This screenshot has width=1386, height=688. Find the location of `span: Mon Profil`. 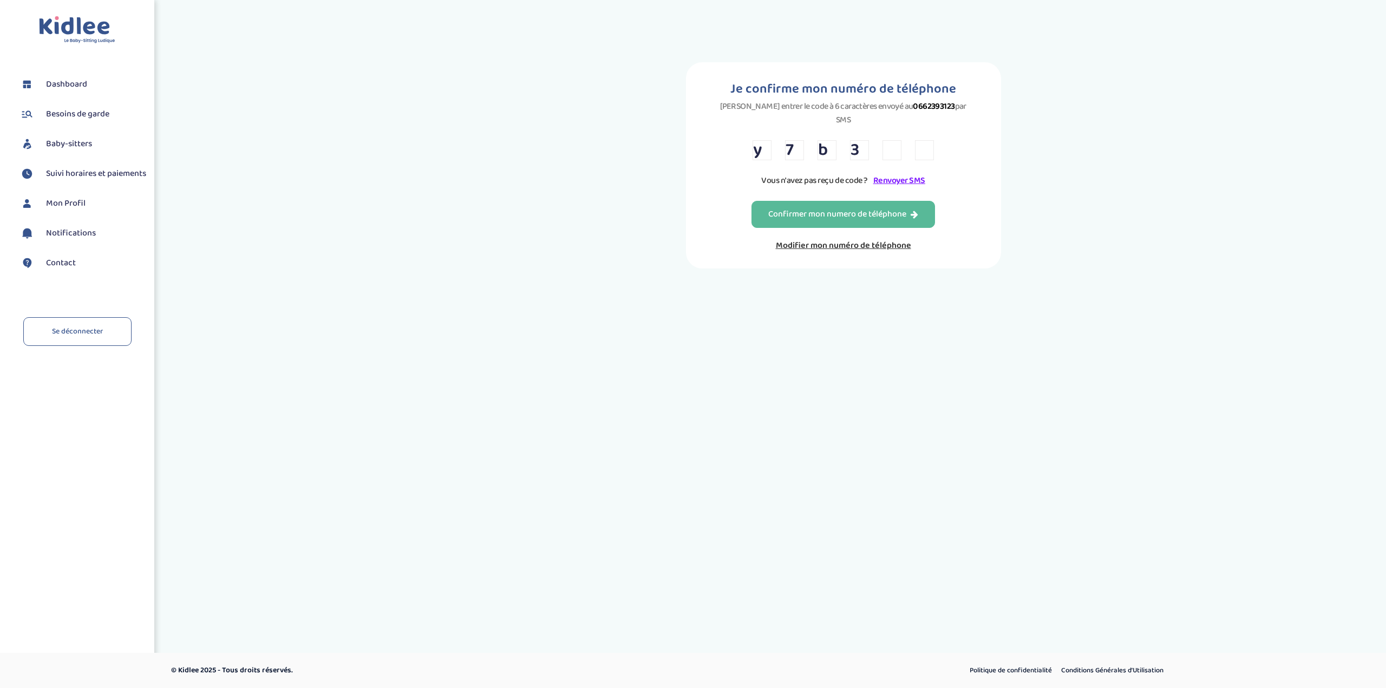

span: Mon Profil is located at coordinates (65, 204).